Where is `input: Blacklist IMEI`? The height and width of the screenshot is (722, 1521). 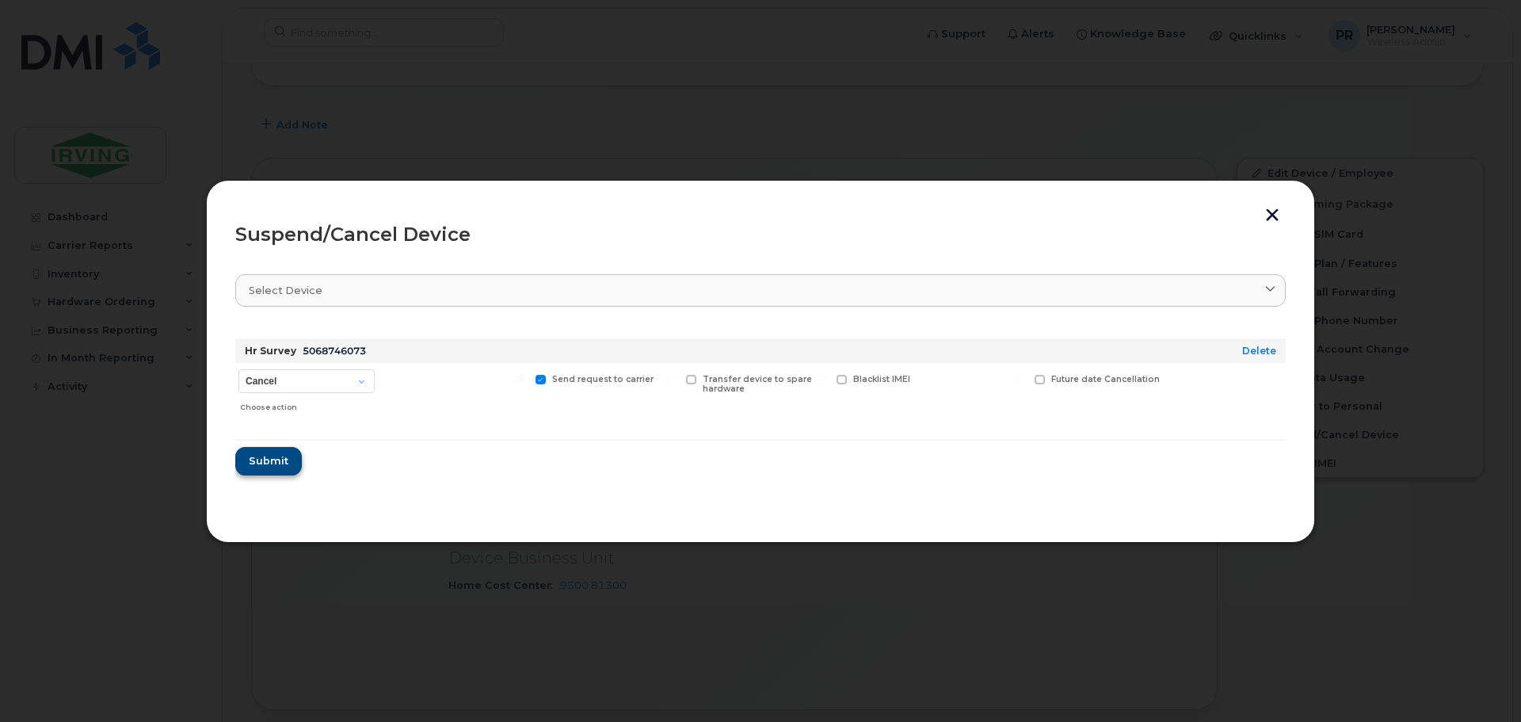 input: Blacklist IMEI is located at coordinates (821, 379).